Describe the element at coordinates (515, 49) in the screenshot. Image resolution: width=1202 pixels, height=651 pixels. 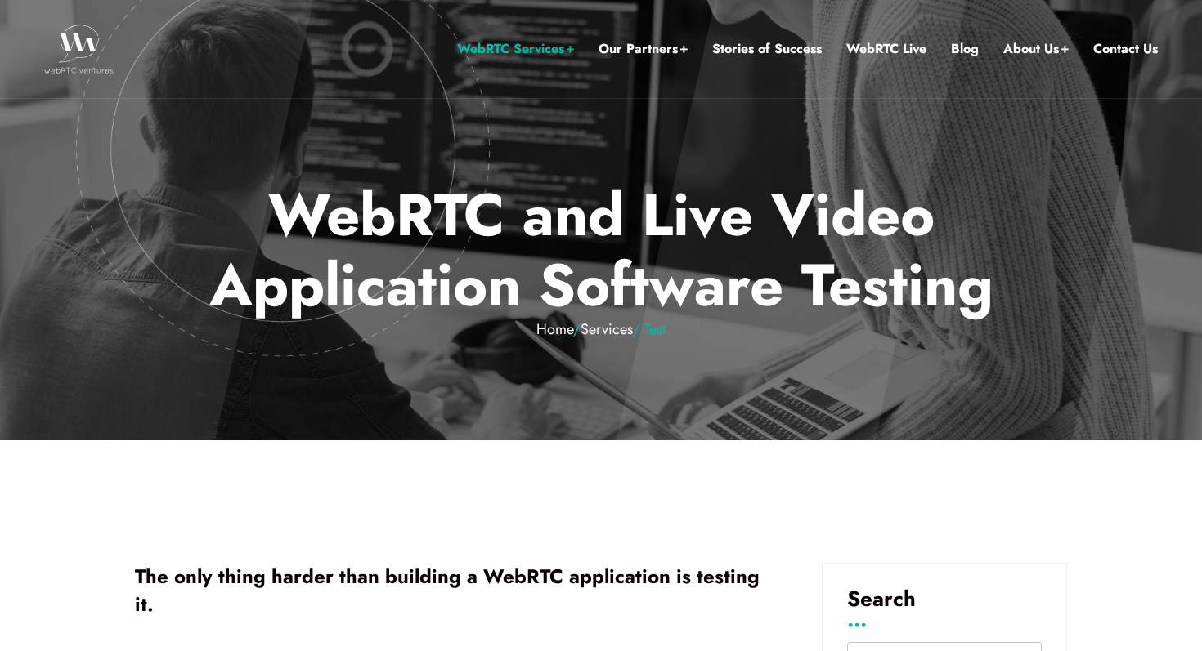
I see `a: WebRTC Services` at that location.